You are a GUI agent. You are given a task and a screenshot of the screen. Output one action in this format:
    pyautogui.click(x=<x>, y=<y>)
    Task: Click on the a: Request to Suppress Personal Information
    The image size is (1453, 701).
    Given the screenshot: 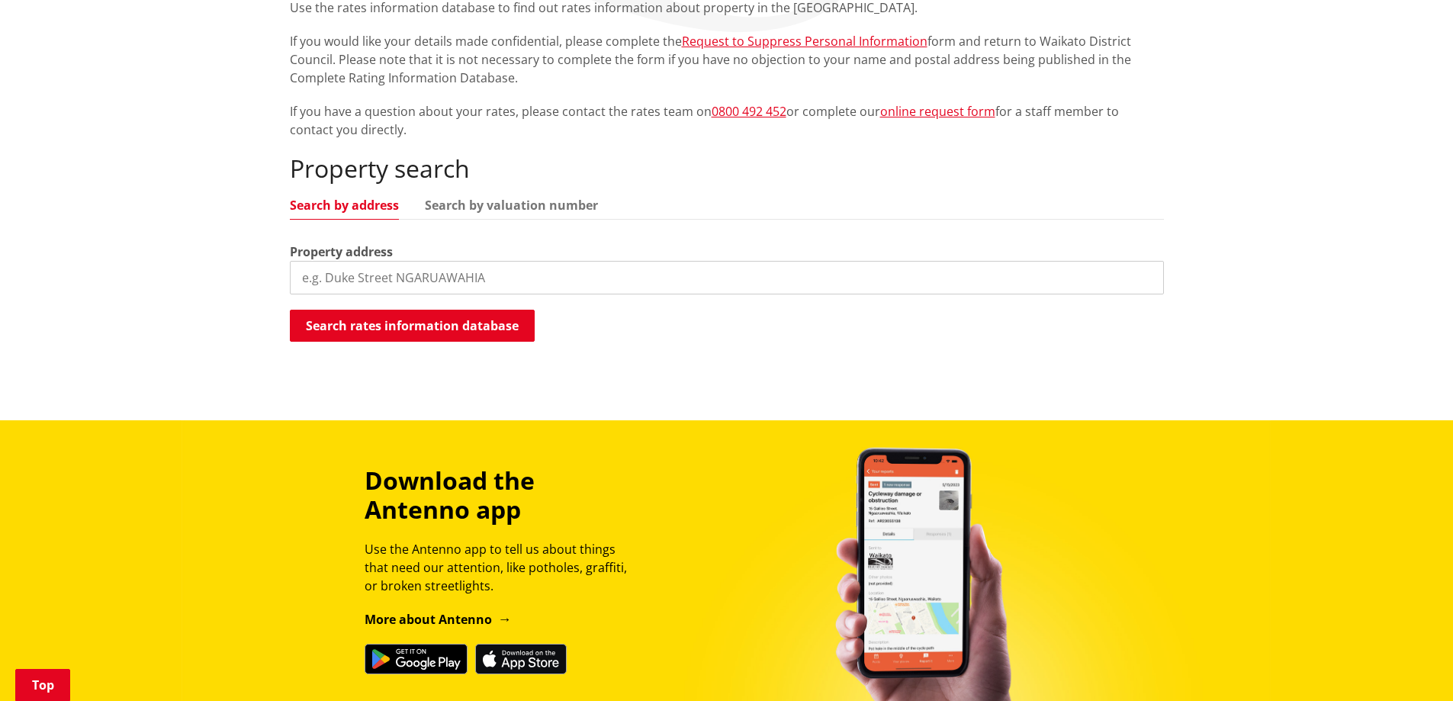 What is the action you would take?
    pyautogui.click(x=805, y=41)
    